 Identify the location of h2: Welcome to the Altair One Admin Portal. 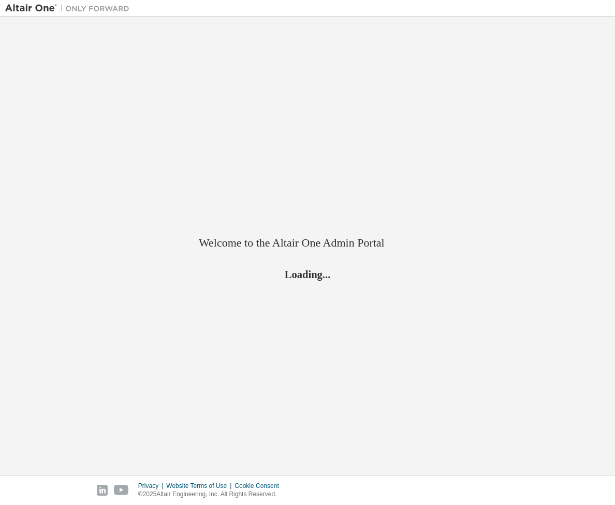
(308, 243).